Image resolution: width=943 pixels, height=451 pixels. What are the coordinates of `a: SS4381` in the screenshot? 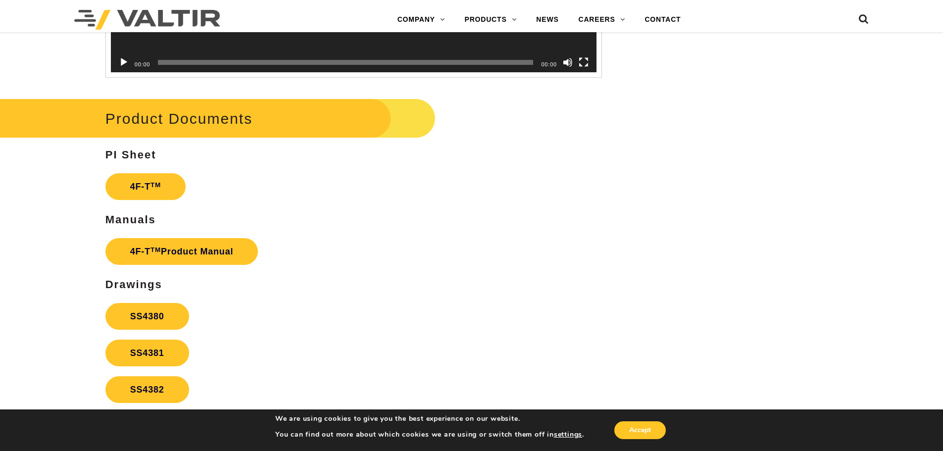 It's located at (147, 353).